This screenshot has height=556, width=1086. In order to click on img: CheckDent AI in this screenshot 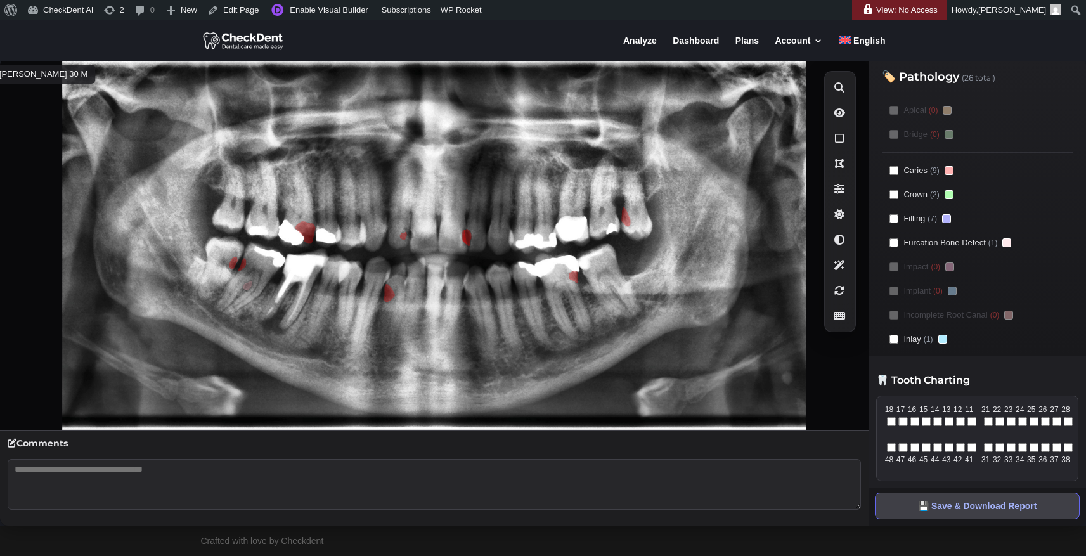, I will do `click(244, 41)`.